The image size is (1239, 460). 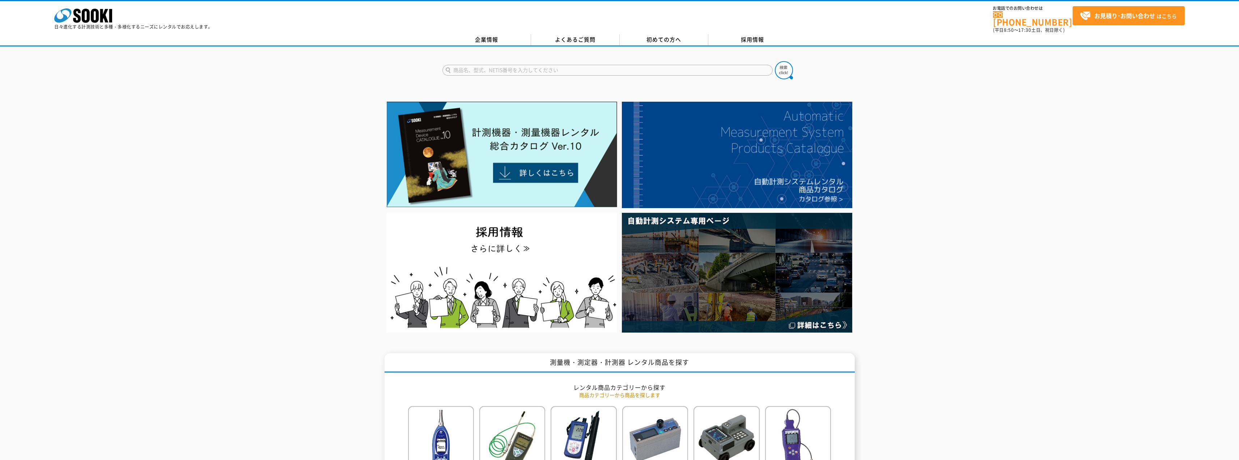 I want to click on a: 初めての方へ, so click(x=664, y=40).